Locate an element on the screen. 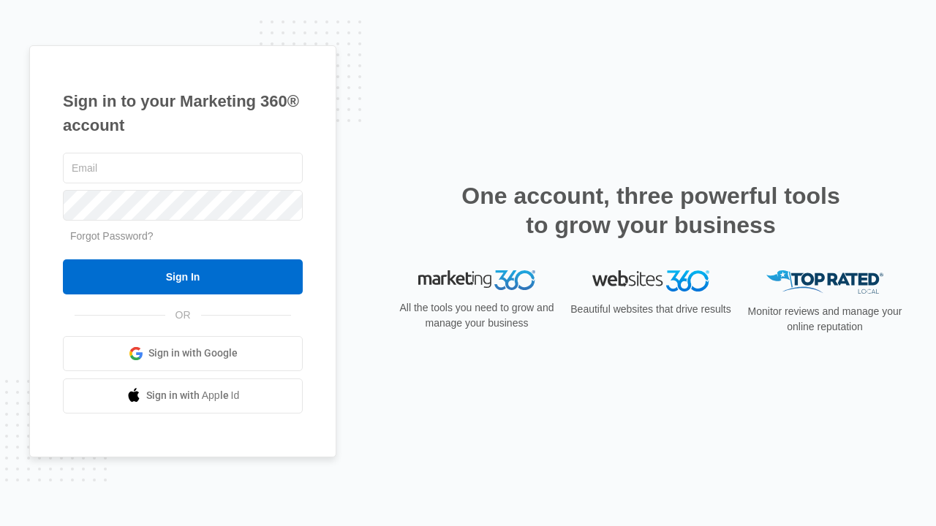 This screenshot has width=936, height=526. h2: One account, three powerful tools to grow your business is located at coordinates (651, 211).